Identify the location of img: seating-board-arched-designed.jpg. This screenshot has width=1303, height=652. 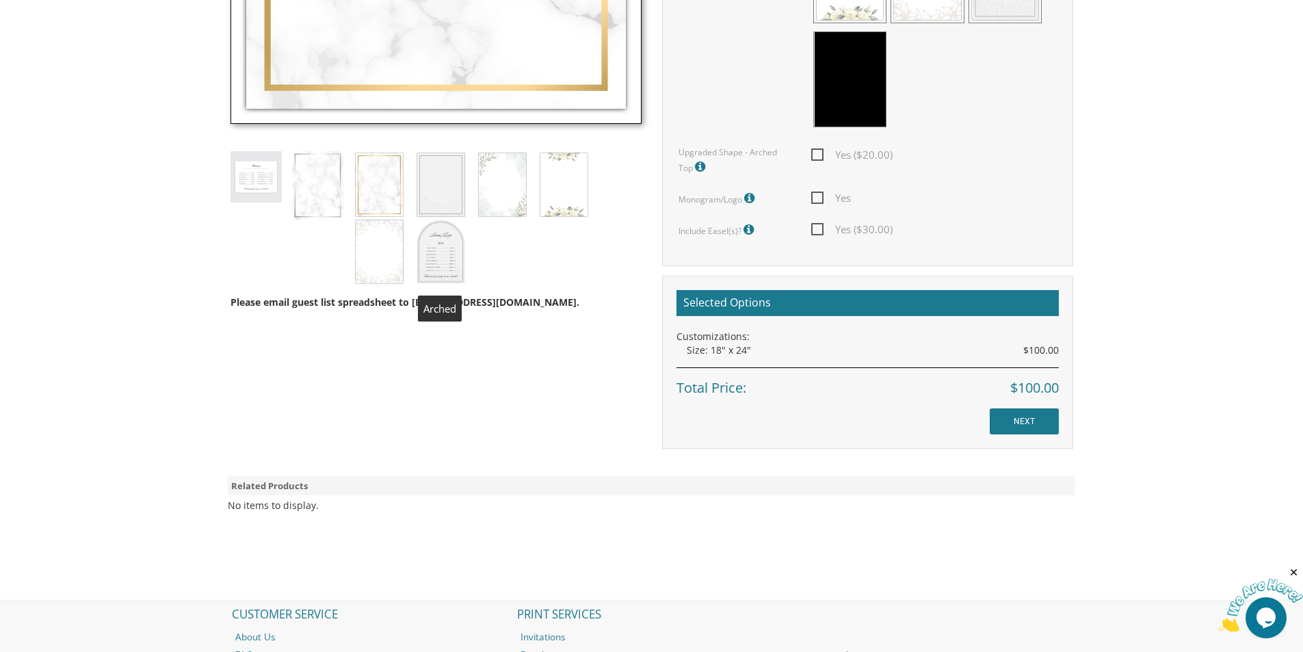
(440, 252).